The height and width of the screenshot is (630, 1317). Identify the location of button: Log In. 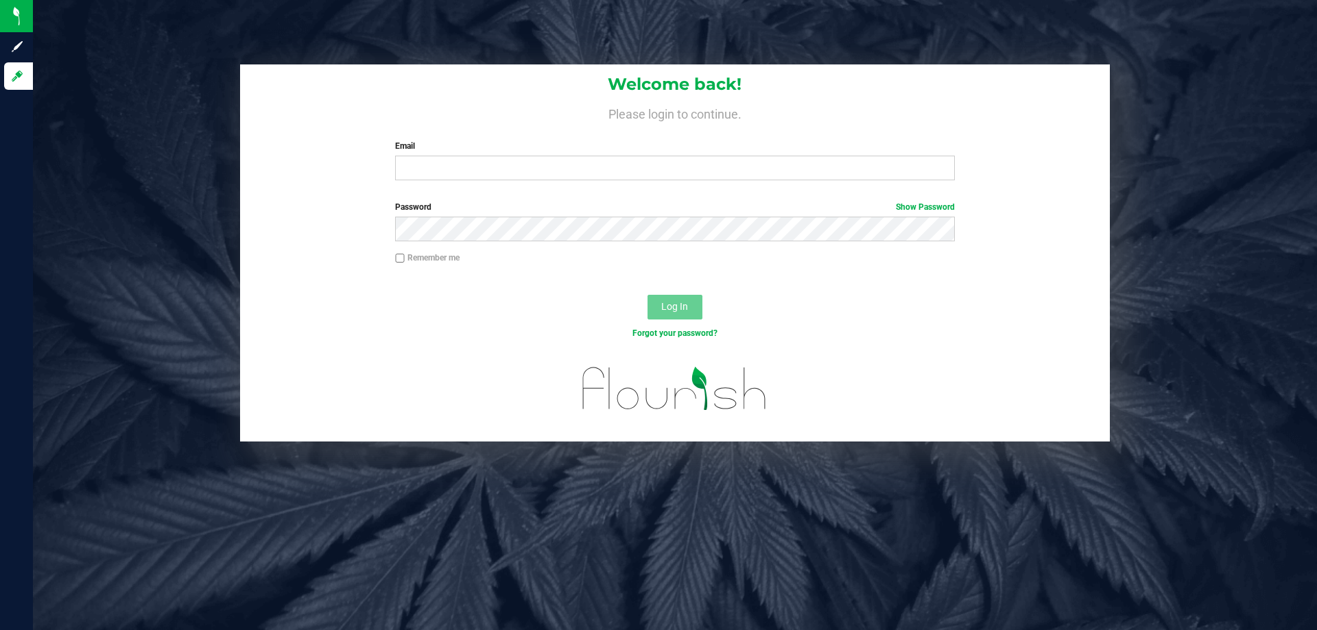
(675, 307).